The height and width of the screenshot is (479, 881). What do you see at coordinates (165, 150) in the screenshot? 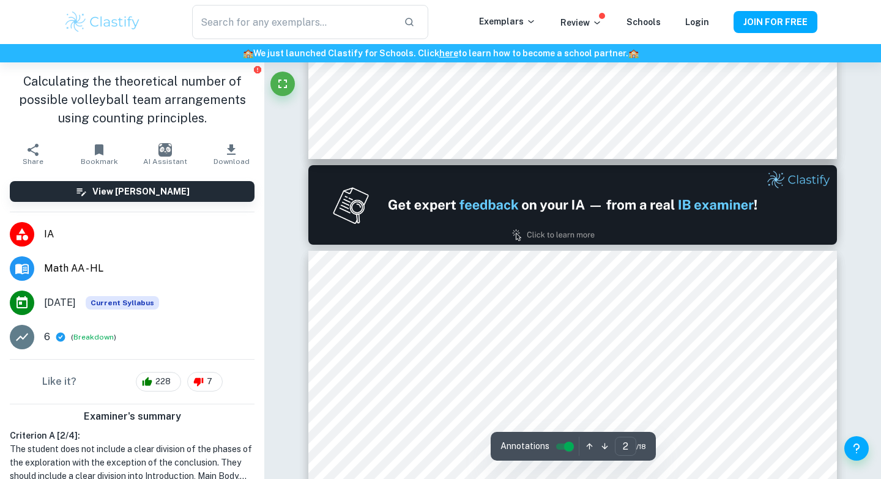
I see `img: AI Assistant` at bounding box center [165, 150].